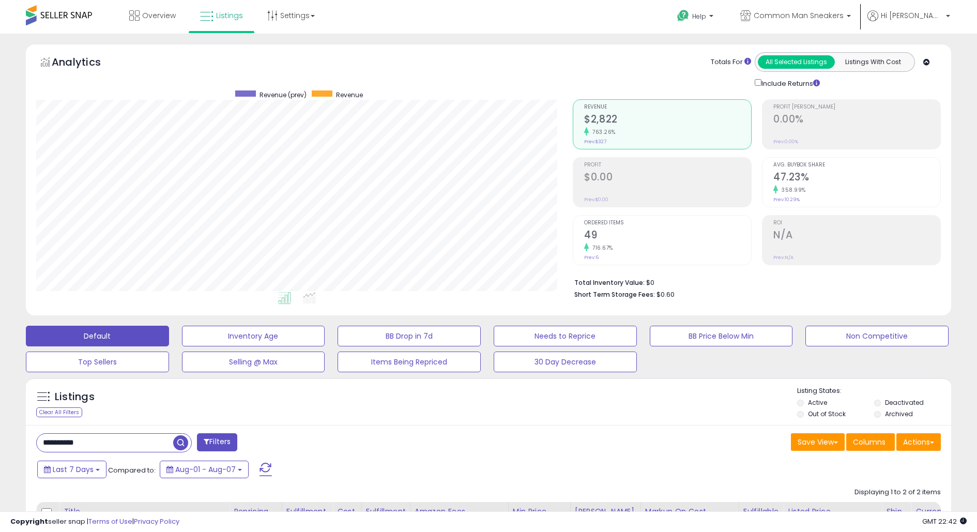  Describe the element at coordinates (253, 336) in the screenshot. I see `button: Inventory Age` at that location.